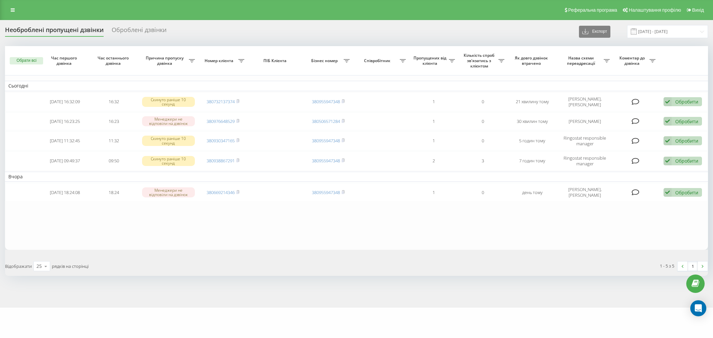 Image resolution: width=713 pixels, height=338 pixels. I want to click on div: Необроблені пропущені дзвінки, so click(54, 31).